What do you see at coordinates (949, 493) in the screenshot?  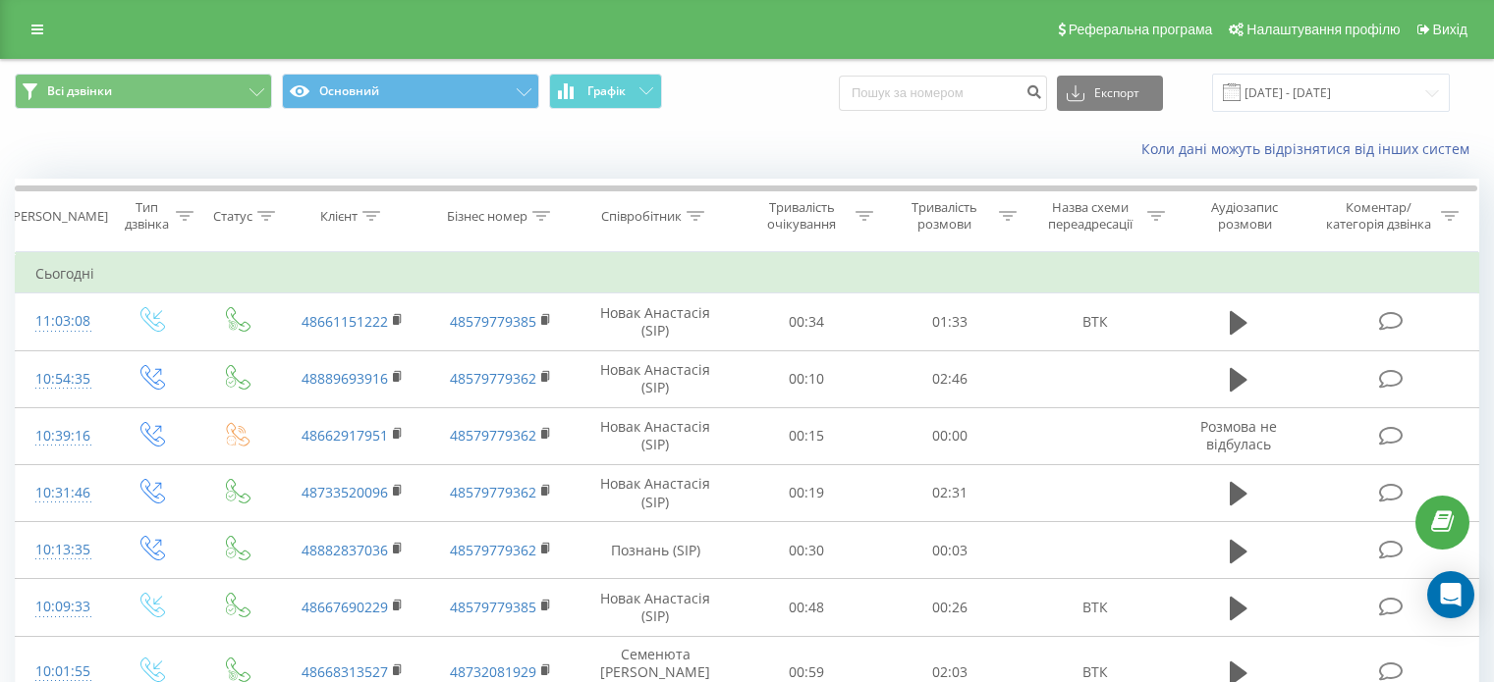 I see `td: 02:31` at bounding box center [949, 493].